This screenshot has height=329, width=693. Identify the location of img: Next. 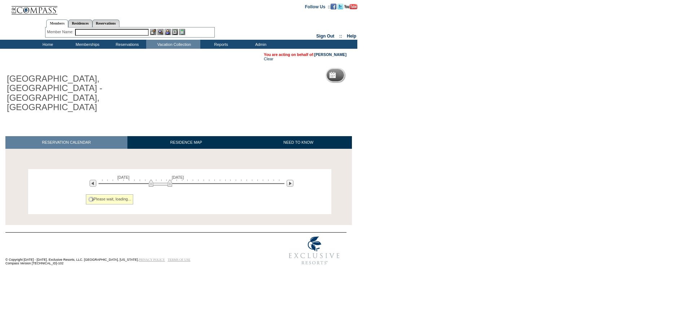
(290, 183).